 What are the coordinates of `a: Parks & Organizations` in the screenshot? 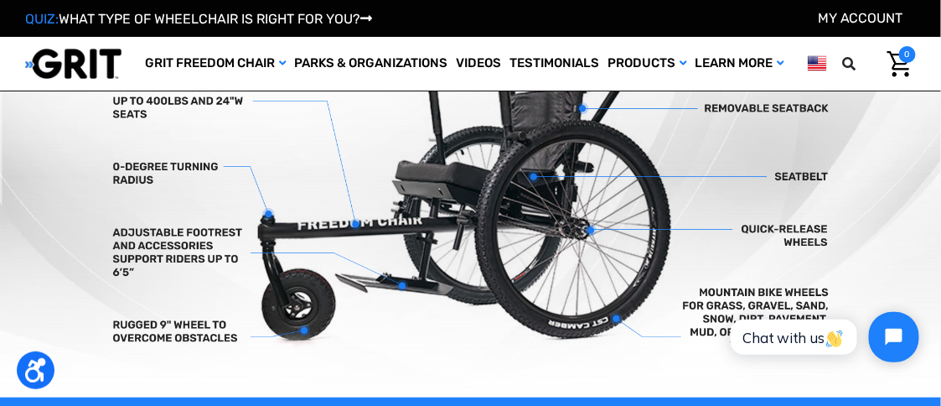 It's located at (370, 64).